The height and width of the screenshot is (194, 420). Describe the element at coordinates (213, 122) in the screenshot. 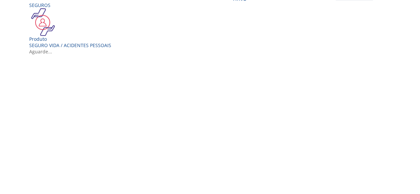

I see `section: <span lang="en" dir="ltr">IFrameProdutos</span>` at that location.